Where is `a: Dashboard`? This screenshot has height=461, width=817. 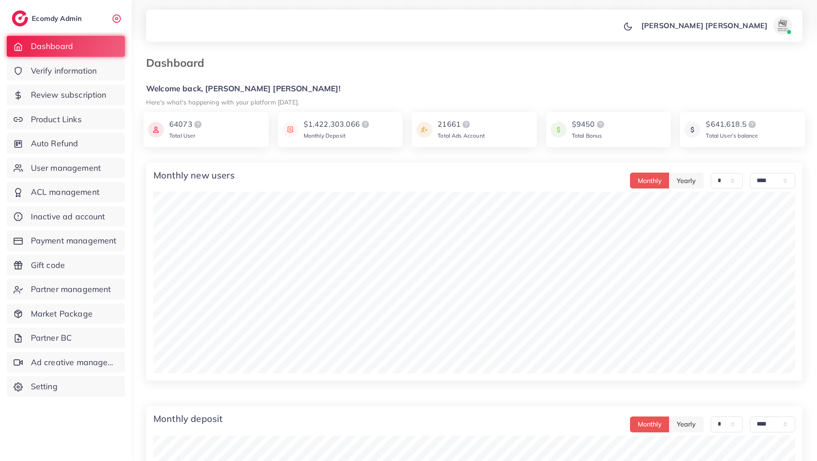
a: Dashboard is located at coordinates (66, 46).